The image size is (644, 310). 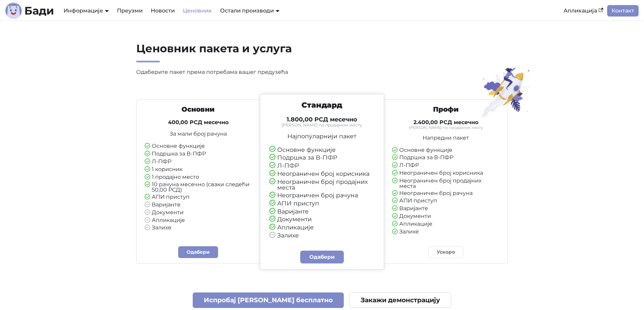 I want to click on p: За мали број рачуна, so click(x=198, y=134).